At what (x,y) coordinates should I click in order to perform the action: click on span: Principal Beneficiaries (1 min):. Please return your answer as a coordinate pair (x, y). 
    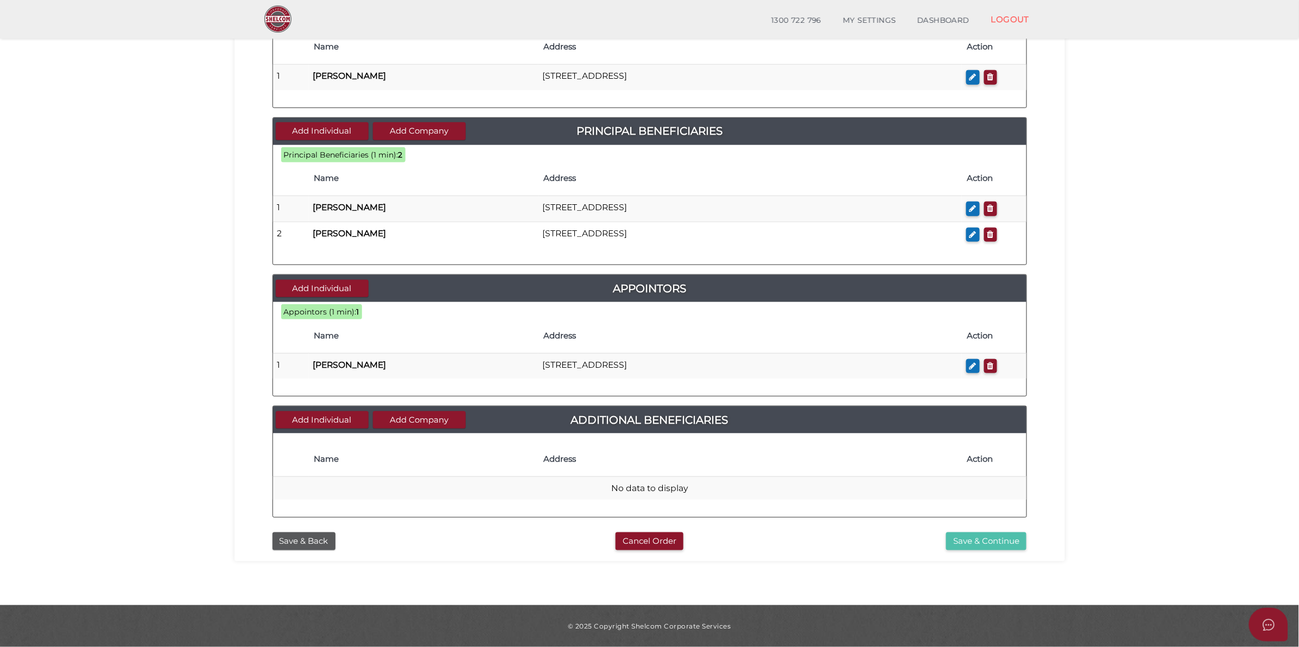
    Looking at the image, I should click on (341, 155).